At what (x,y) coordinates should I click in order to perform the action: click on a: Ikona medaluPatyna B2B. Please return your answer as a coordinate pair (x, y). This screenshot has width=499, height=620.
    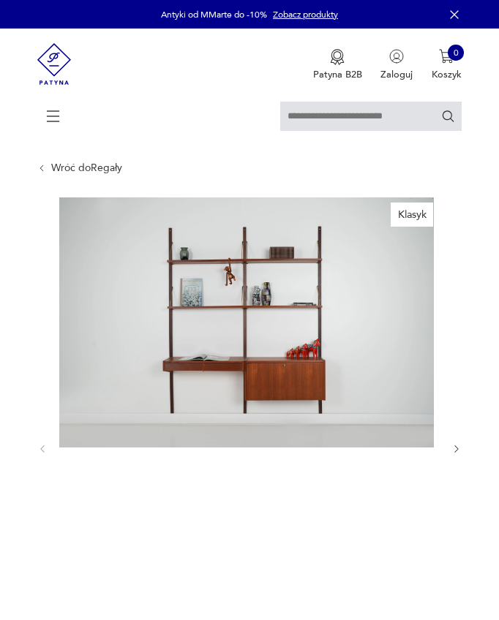
    Looking at the image, I should click on (337, 65).